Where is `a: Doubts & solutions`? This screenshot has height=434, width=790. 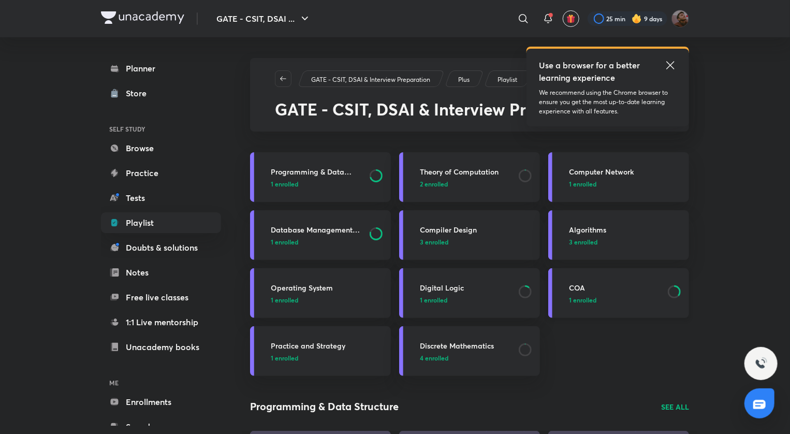 a: Doubts & solutions is located at coordinates (161, 248).